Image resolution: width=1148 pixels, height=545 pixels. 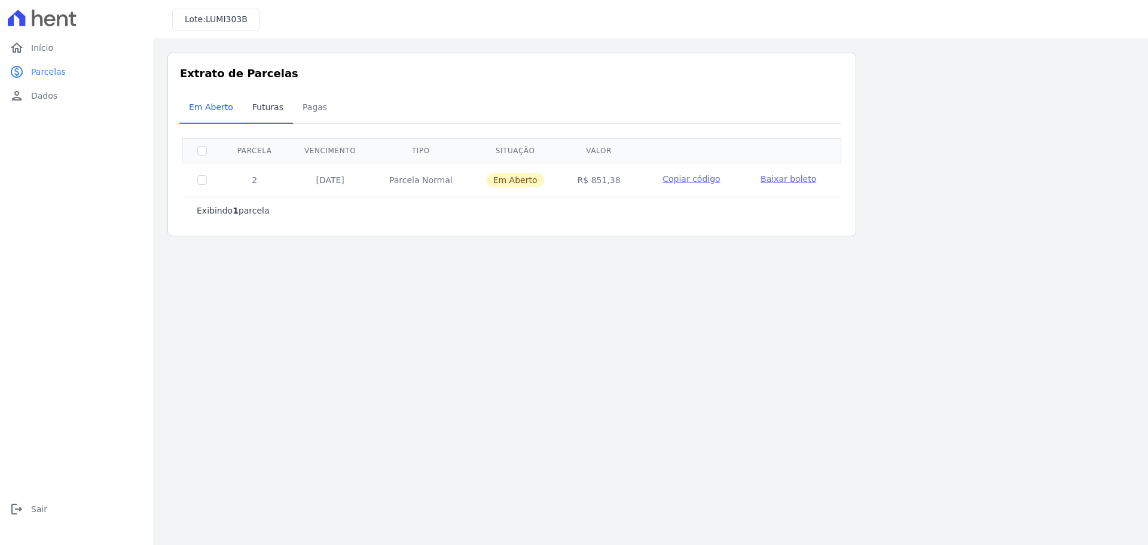 What do you see at coordinates (77, 48) in the screenshot?
I see `a: homeInício` at bounding box center [77, 48].